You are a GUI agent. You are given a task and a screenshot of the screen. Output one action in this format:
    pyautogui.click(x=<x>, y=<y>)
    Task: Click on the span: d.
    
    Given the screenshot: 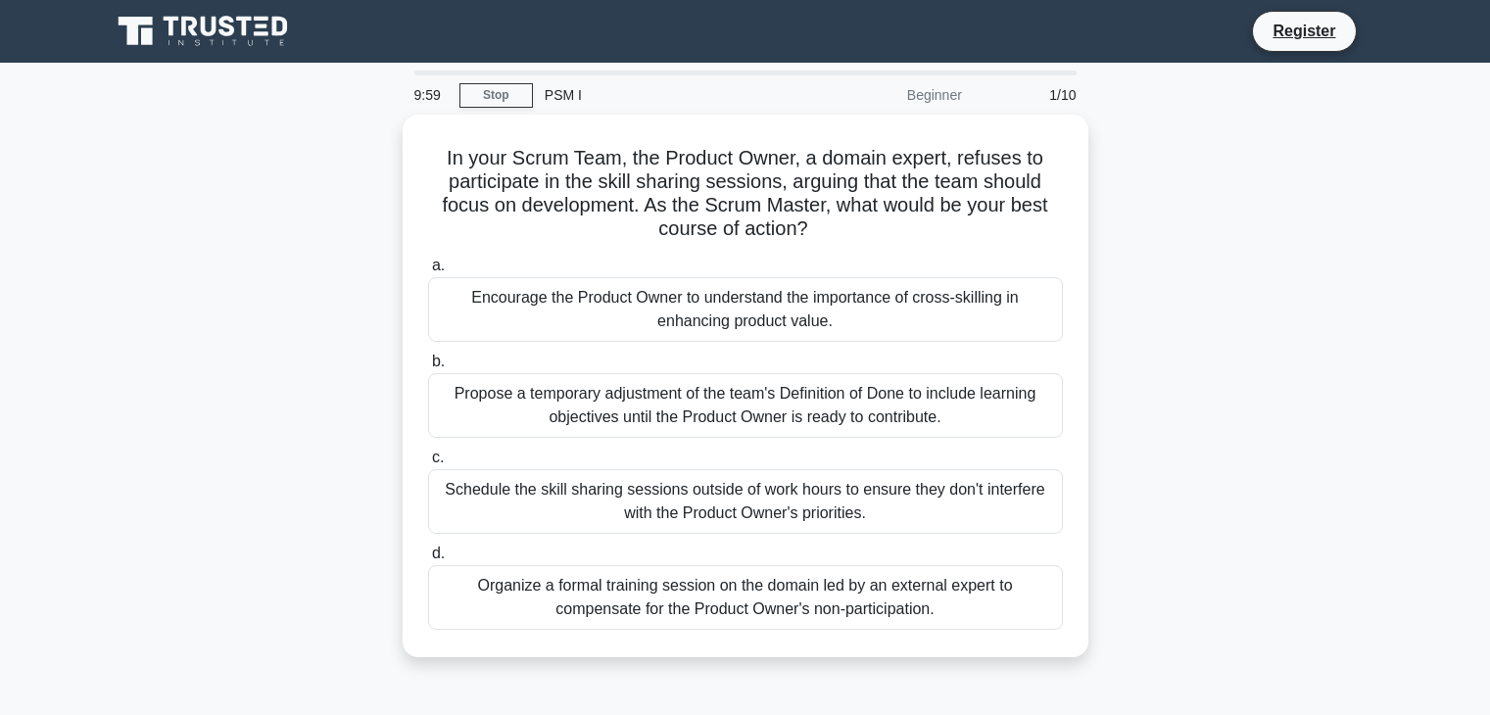 What is the action you would take?
    pyautogui.click(x=438, y=553)
    